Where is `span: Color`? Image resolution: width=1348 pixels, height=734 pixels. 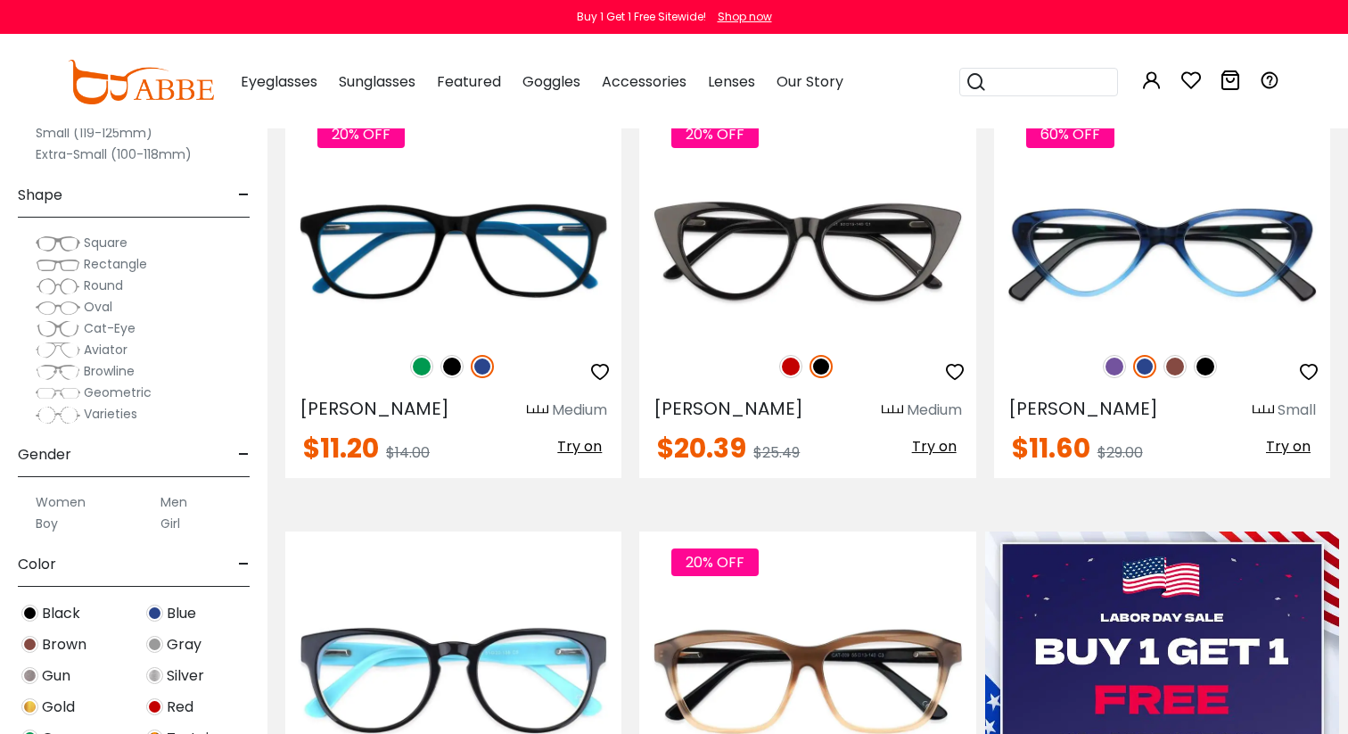
span: Color is located at coordinates (37, 564).